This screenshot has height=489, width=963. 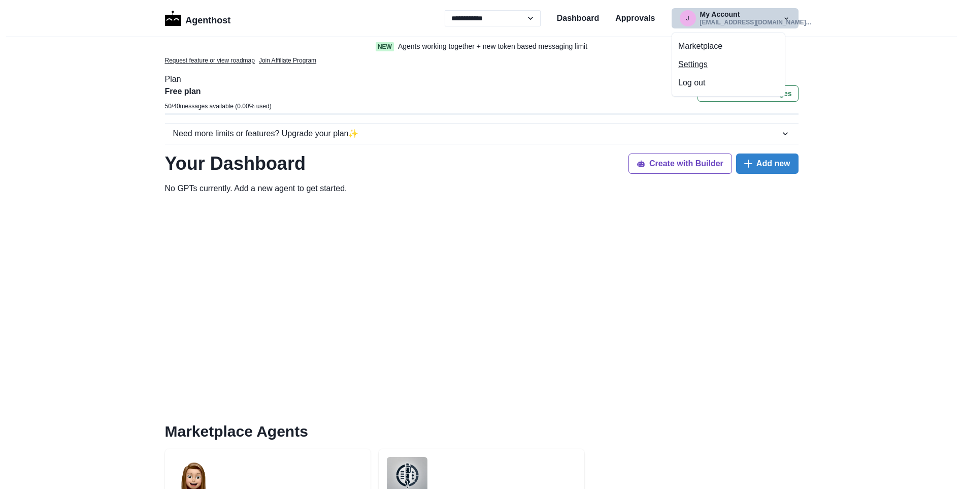 What do you see at coordinates (385, 47) in the screenshot?
I see `span: New` at bounding box center [385, 47].